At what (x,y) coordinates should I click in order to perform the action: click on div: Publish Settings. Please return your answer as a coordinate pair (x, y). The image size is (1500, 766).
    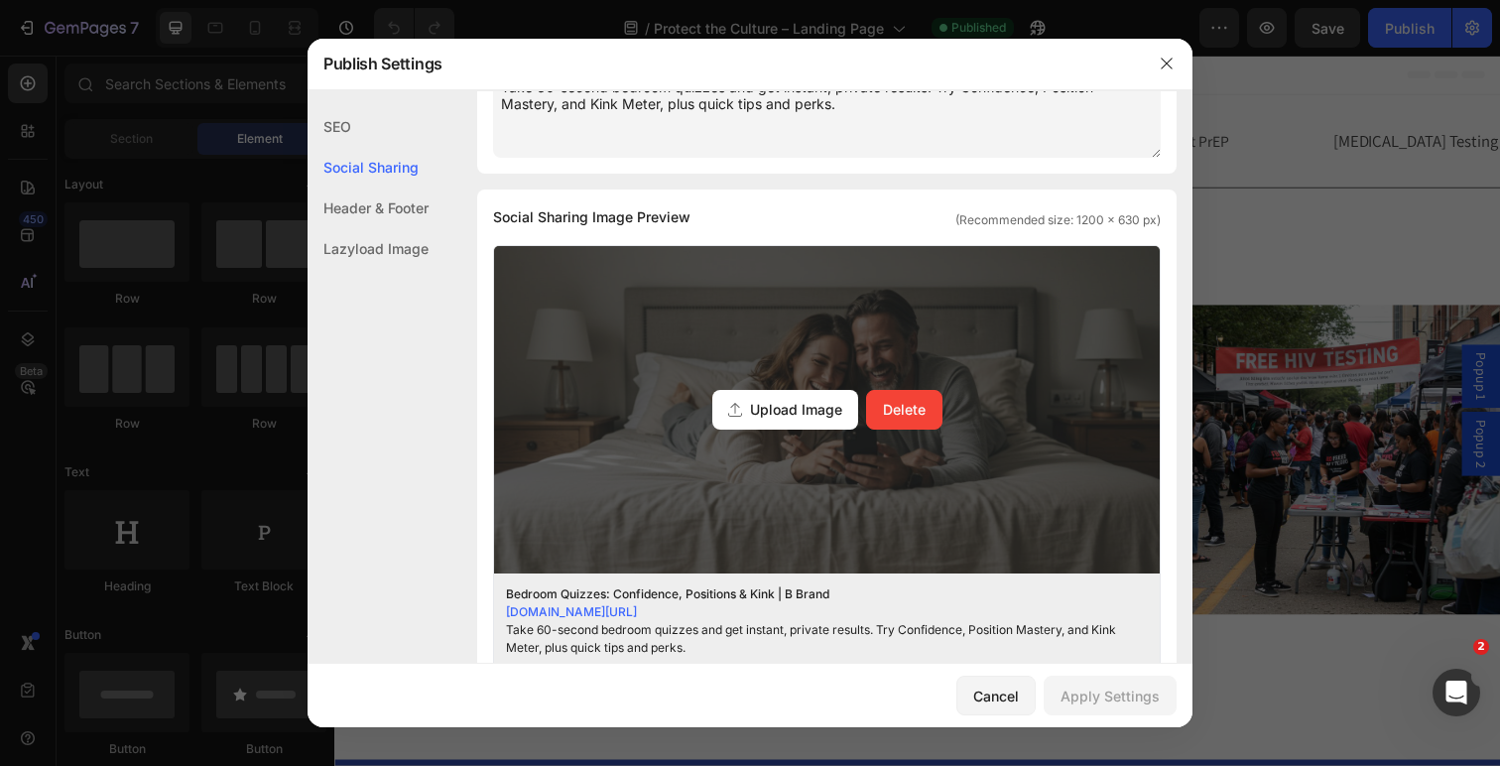
    Looking at the image, I should click on (724, 63).